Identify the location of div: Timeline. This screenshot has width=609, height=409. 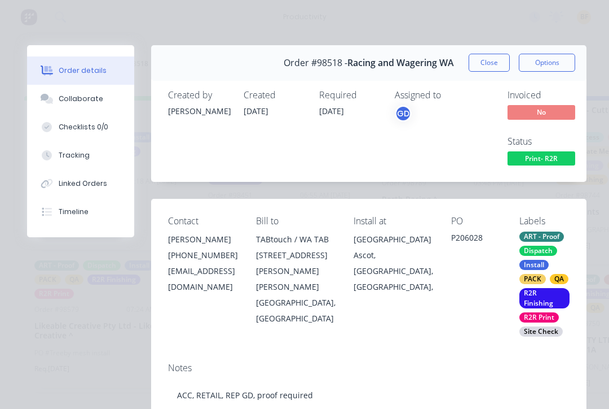
(73, 212).